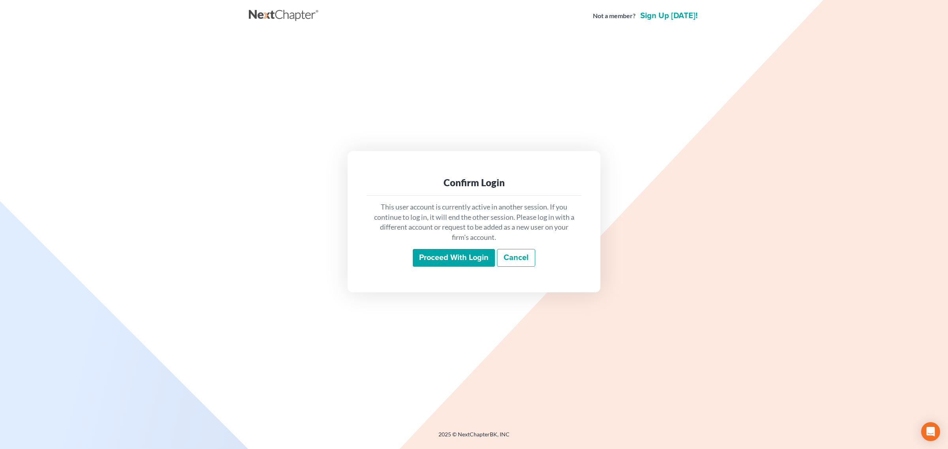  What do you see at coordinates (474, 183) in the screenshot?
I see `div: Confirm Login` at bounding box center [474, 183].